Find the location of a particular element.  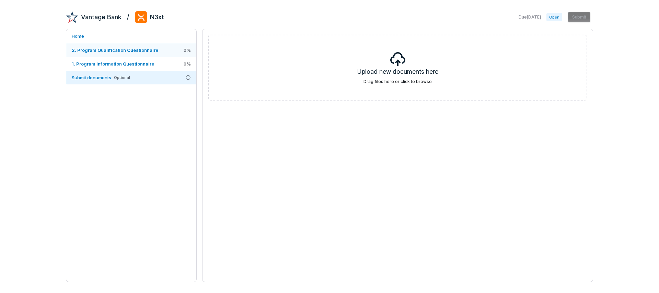

span: Optional is located at coordinates (122, 78).